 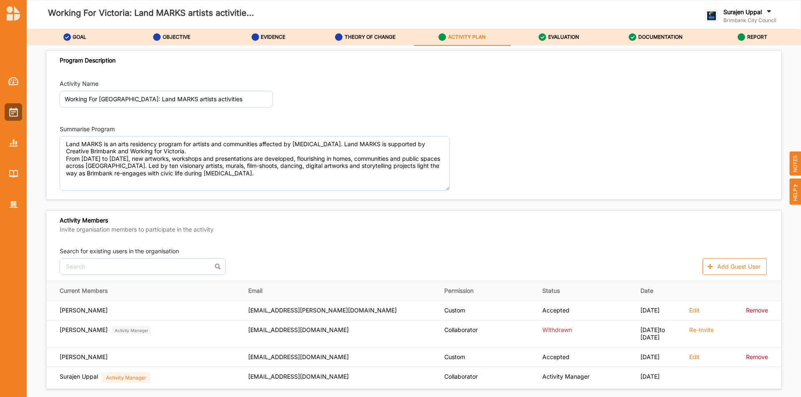 What do you see at coordinates (701, 330) in the screenshot?
I see `label: Re-Invite` at bounding box center [701, 330].